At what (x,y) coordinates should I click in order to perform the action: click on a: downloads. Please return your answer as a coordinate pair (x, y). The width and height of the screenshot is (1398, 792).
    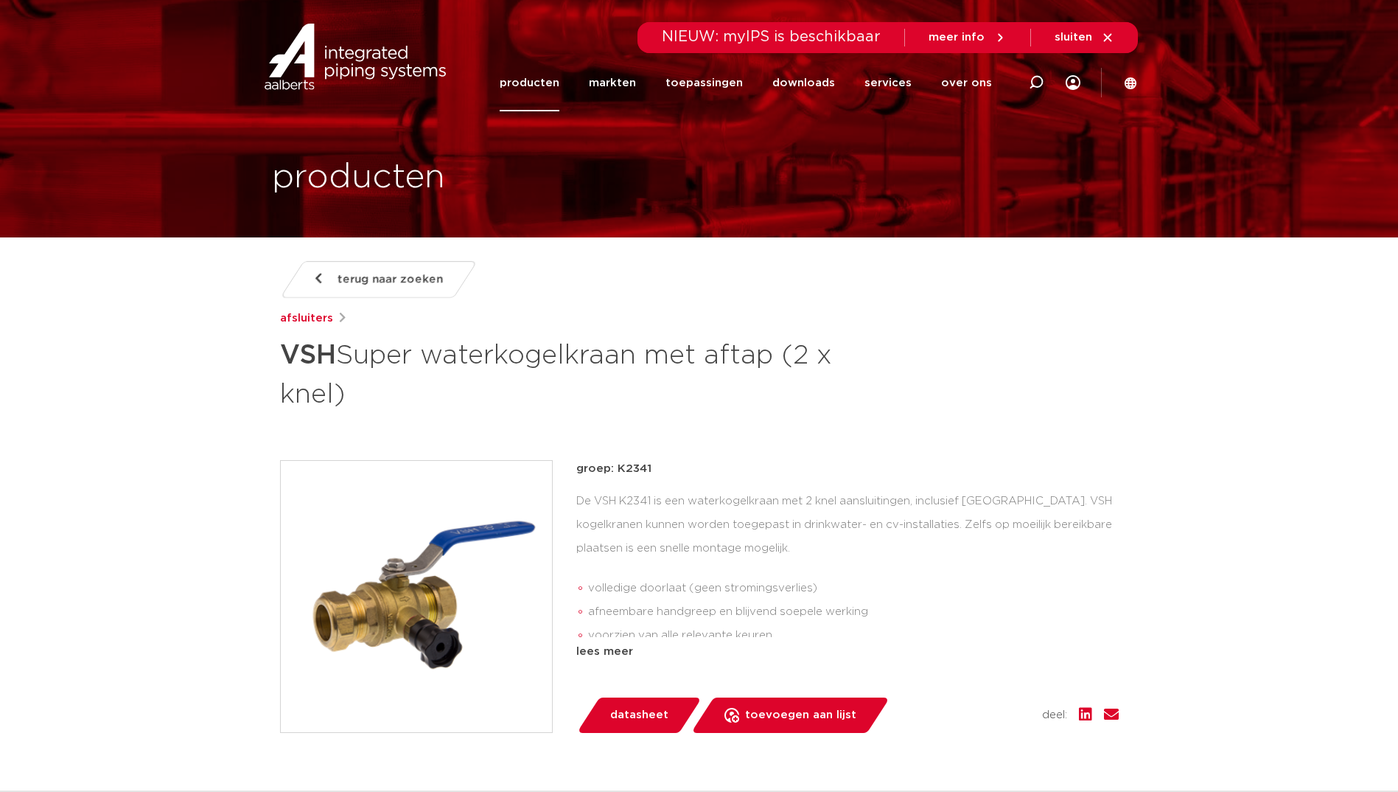
    Looking at the image, I should click on (804, 83).